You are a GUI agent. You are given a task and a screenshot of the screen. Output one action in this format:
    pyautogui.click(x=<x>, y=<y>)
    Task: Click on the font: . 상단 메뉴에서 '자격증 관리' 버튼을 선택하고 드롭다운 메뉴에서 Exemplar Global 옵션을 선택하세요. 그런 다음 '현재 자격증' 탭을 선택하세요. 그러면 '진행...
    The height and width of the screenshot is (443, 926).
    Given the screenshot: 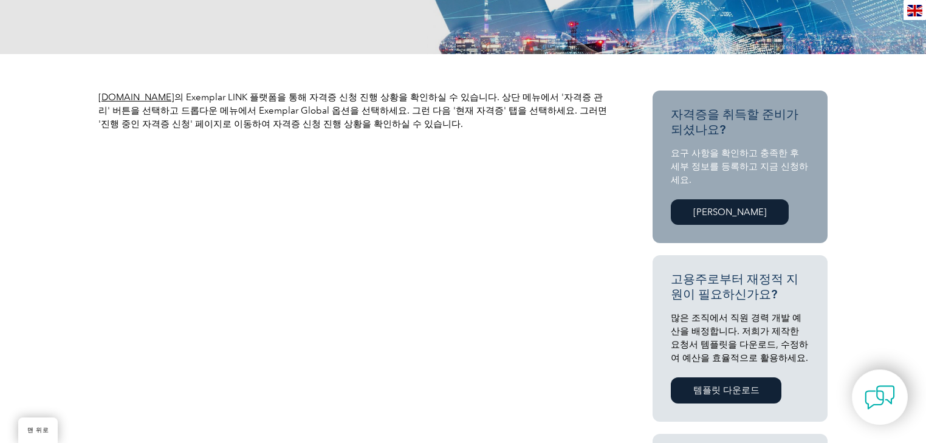 What is the action you would take?
    pyautogui.click(x=352, y=111)
    